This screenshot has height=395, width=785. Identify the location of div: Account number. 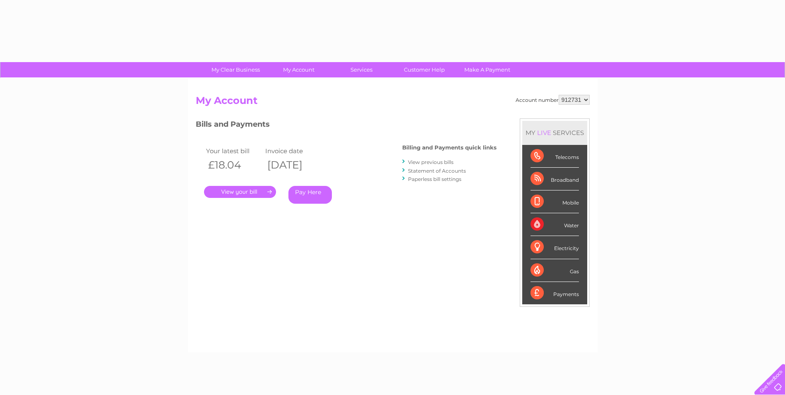
(552, 100).